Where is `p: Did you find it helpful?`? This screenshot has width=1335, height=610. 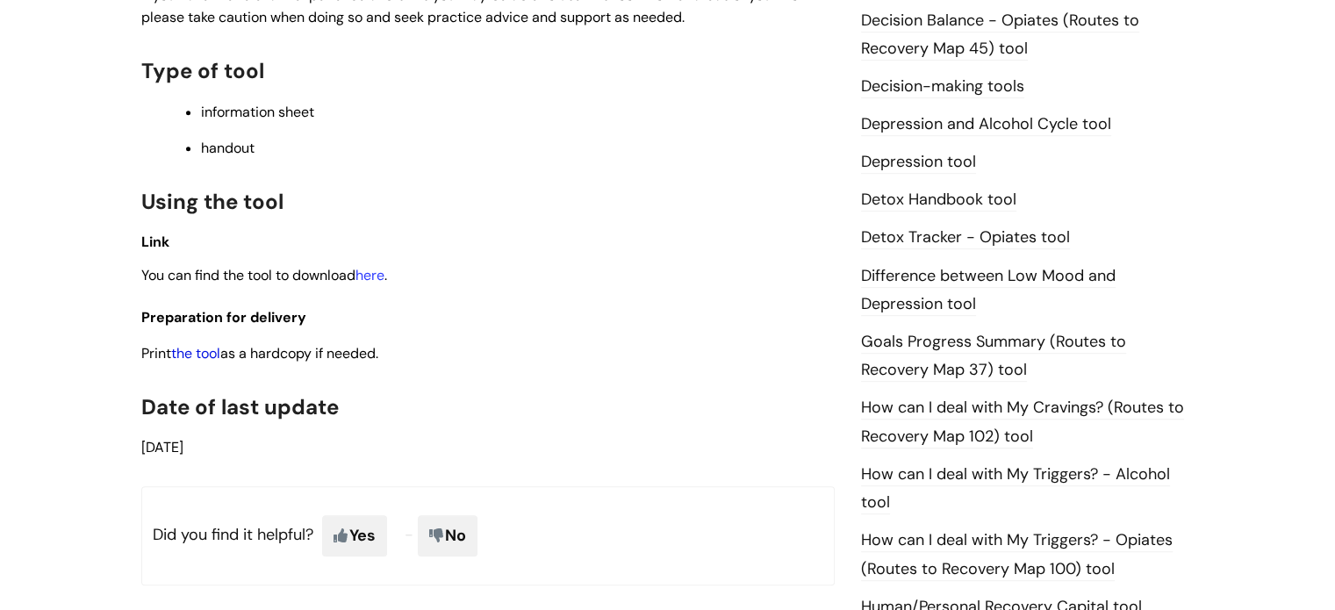
p: Did you find it helpful? is located at coordinates (488, 535).